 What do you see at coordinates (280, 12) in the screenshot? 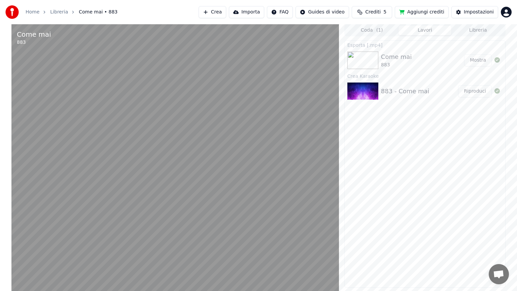
I see `button: FAQ` at bounding box center [280, 12].